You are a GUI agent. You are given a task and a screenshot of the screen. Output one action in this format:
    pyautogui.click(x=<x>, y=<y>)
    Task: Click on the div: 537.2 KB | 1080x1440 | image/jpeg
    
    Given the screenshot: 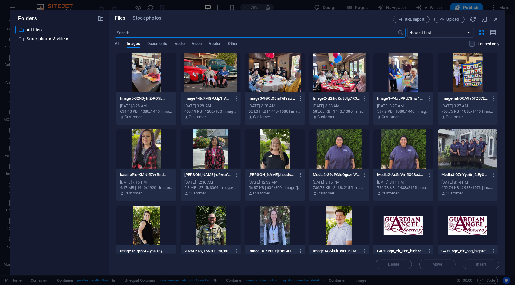 What is the action you would take?
    pyautogui.click(x=403, y=111)
    